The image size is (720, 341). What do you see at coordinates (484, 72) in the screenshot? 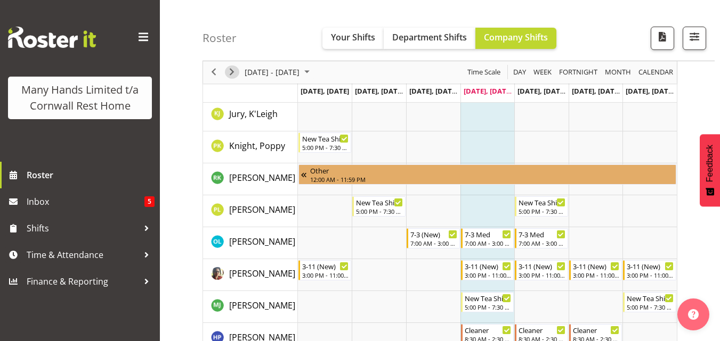
I see `button: Time Scale` at bounding box center [484, 72].